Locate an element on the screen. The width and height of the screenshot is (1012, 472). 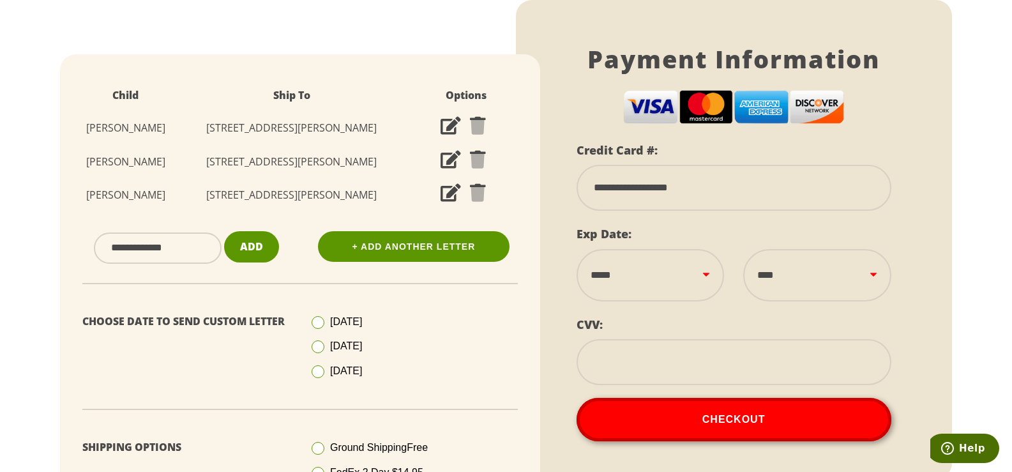
th: Ship To is located at coordinates (291, 95).